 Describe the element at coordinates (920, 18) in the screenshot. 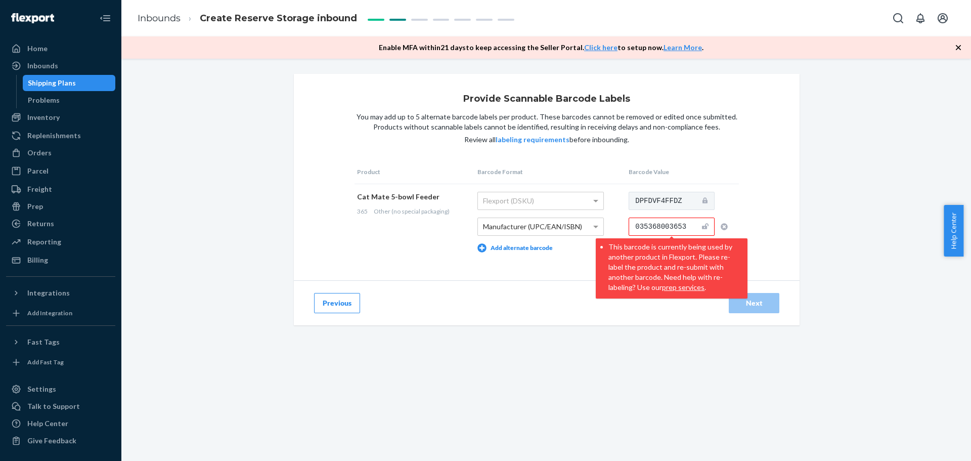

I see `button: Open notifications` at that location.